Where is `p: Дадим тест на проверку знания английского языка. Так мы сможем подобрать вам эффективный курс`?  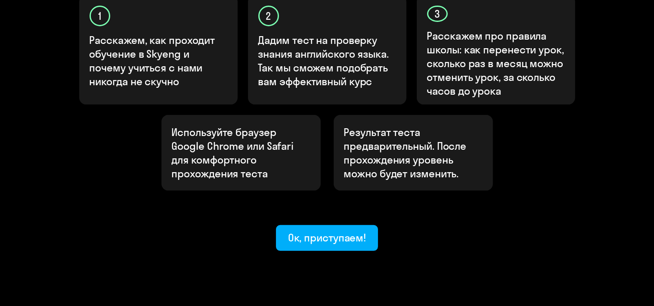 p: Дадим тест на проверку знания английского языка. Так мы сможем подобрать вам эффективный курс is located at coordinates (328, 61).